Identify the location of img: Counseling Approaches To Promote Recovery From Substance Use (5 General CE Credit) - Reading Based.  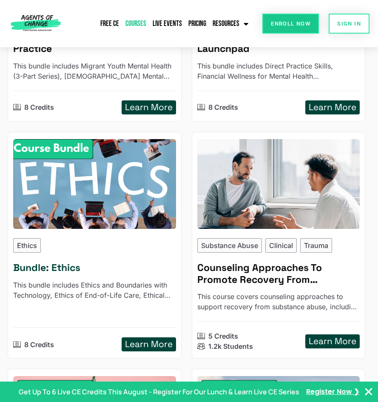
(279, 184).